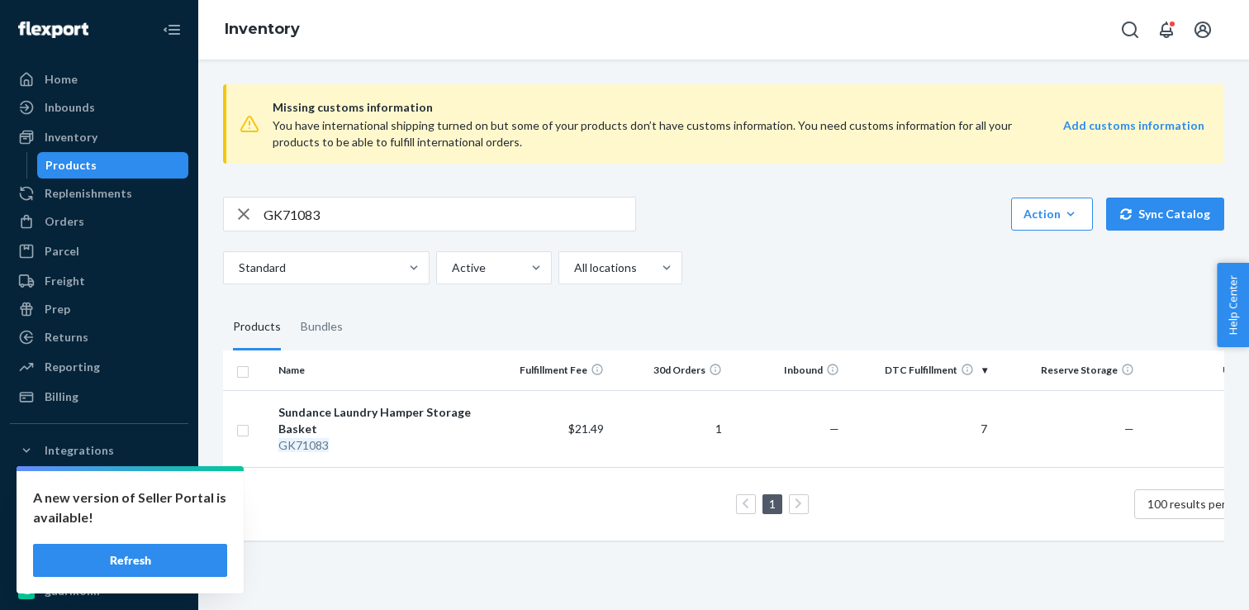 This screenshot has height=610, width=1249. I want to click on input: Search inventory by name or sku, so click(449, 214).